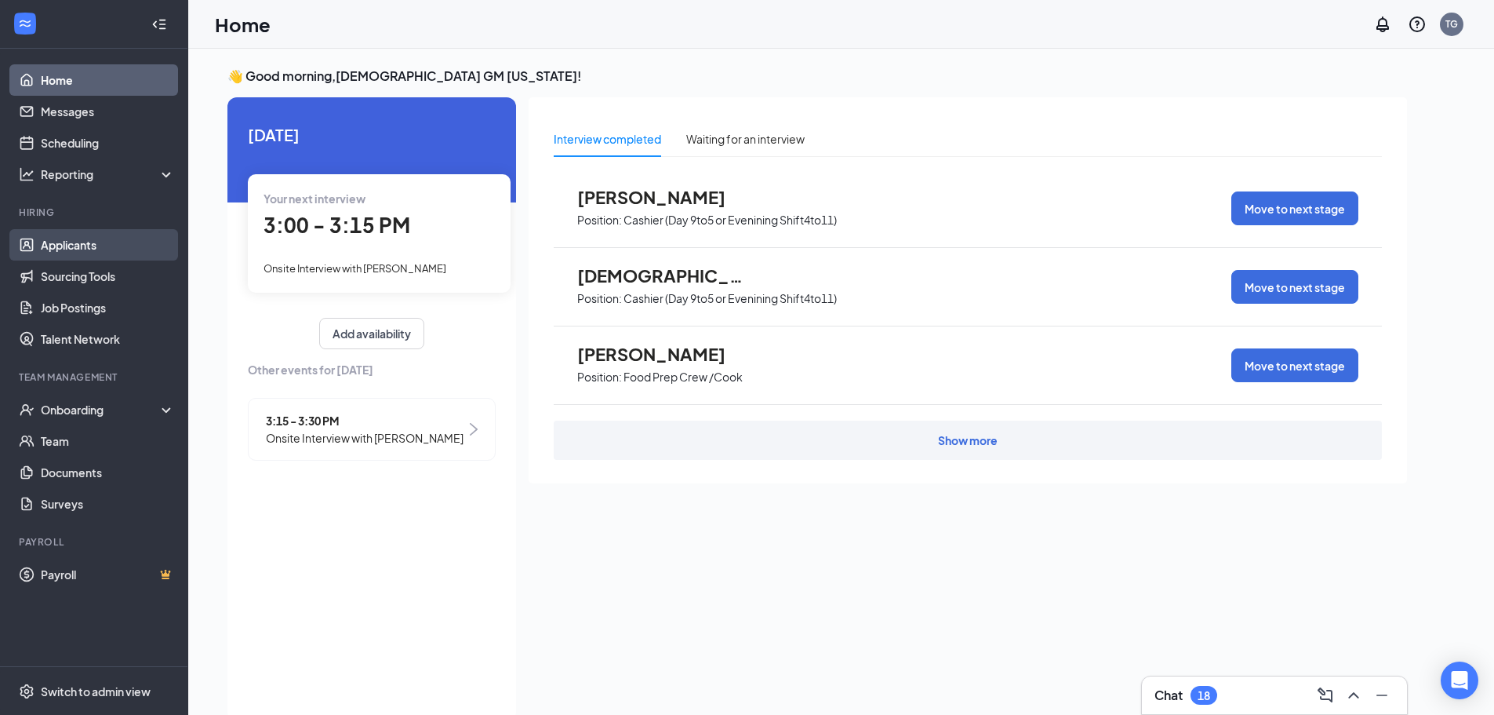  Describe the element at coordinates (101, 410) in the screenshot. I see `div: Onboarding` at that location.